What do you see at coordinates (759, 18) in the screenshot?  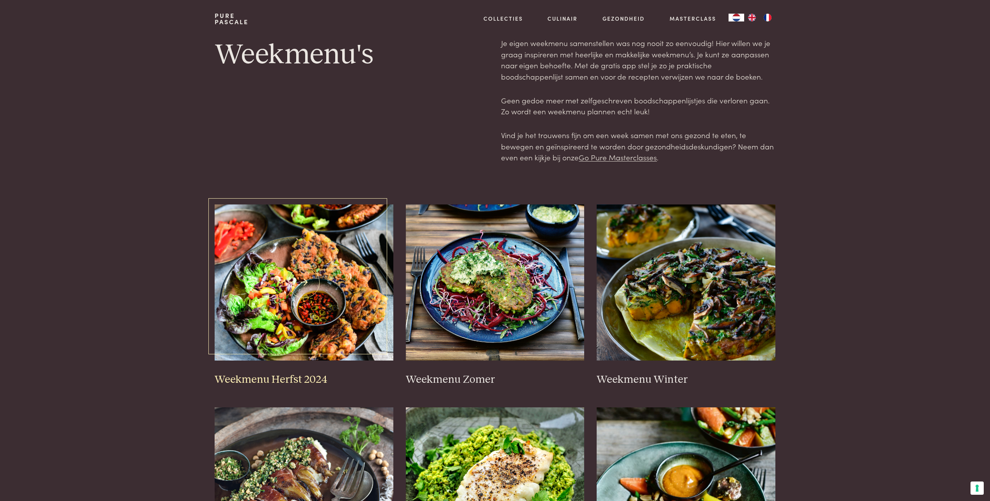 I see `ul: Language list` at bounding box center [759, 18].